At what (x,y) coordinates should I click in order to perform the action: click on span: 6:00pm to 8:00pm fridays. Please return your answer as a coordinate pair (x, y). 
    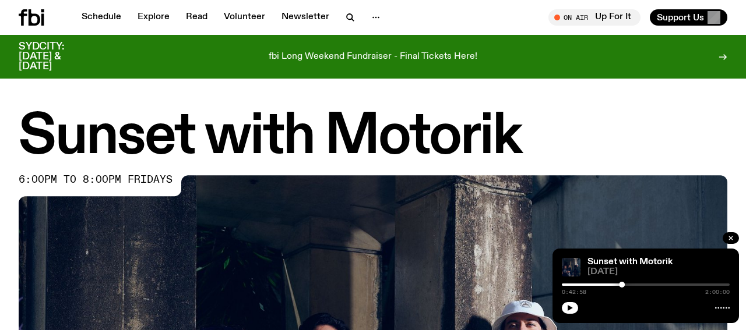
    Looking at the image, I should click on (96, 180).